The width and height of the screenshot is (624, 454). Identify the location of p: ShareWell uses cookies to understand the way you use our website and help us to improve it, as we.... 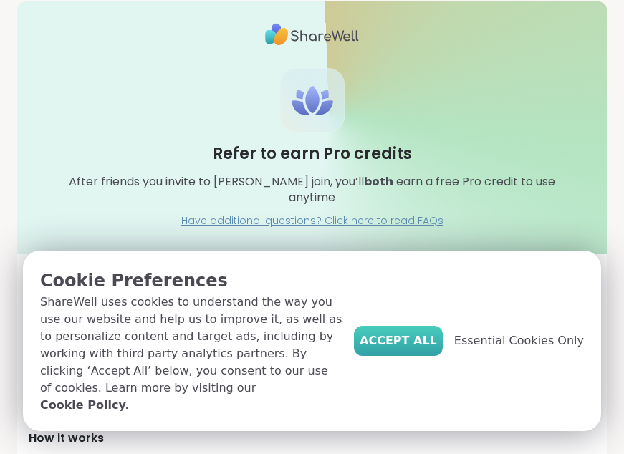
(191, 354).